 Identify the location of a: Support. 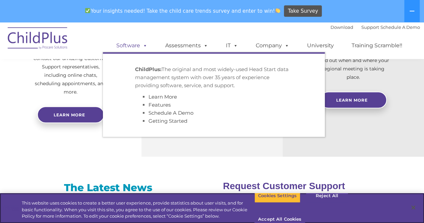
(370, 27).